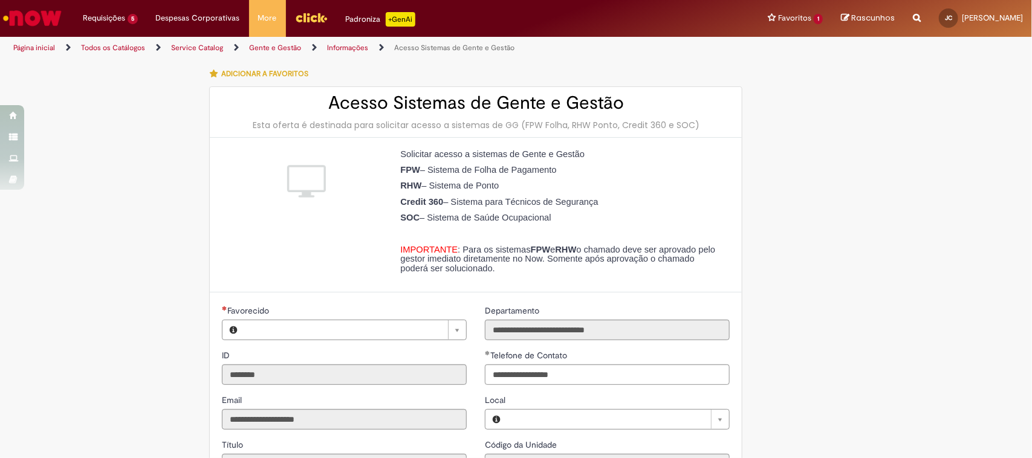 The width and height of the screenshot is (1032, 458). I want to click on label: Somente leitura - Email, so click(233, 400).